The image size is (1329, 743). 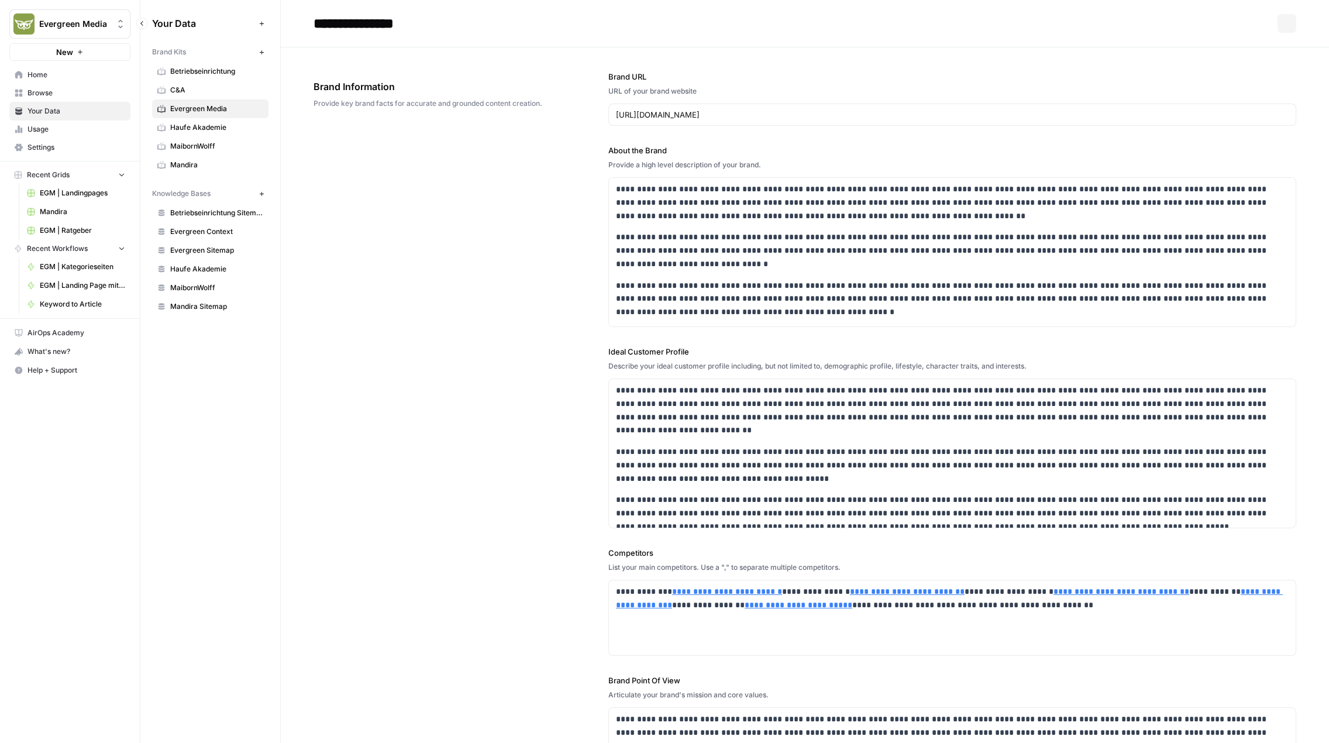 I want to click on a: EGM | Landingpages, so click(x=76, y=193).